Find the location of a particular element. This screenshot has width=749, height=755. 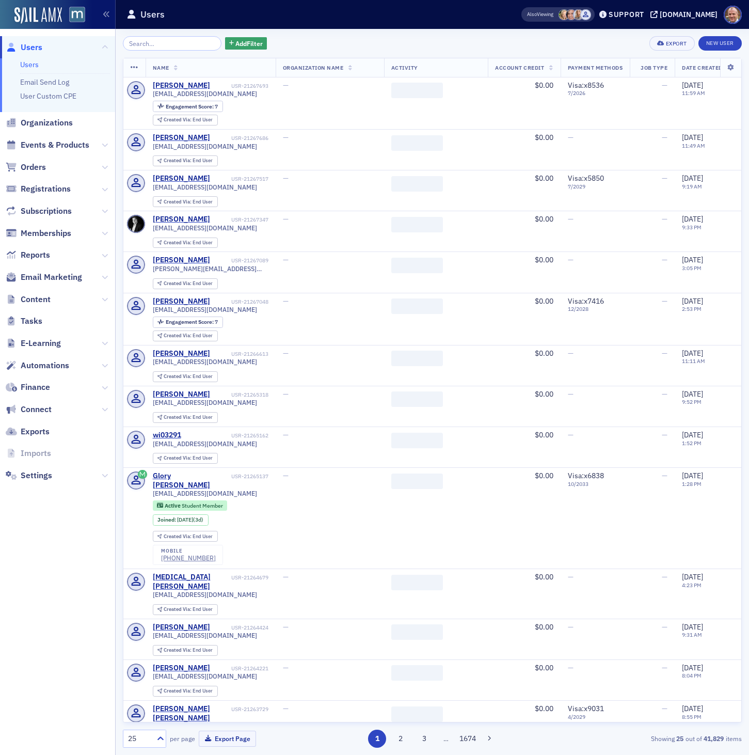

a: wi03291 is located at coordinates (167, 435).